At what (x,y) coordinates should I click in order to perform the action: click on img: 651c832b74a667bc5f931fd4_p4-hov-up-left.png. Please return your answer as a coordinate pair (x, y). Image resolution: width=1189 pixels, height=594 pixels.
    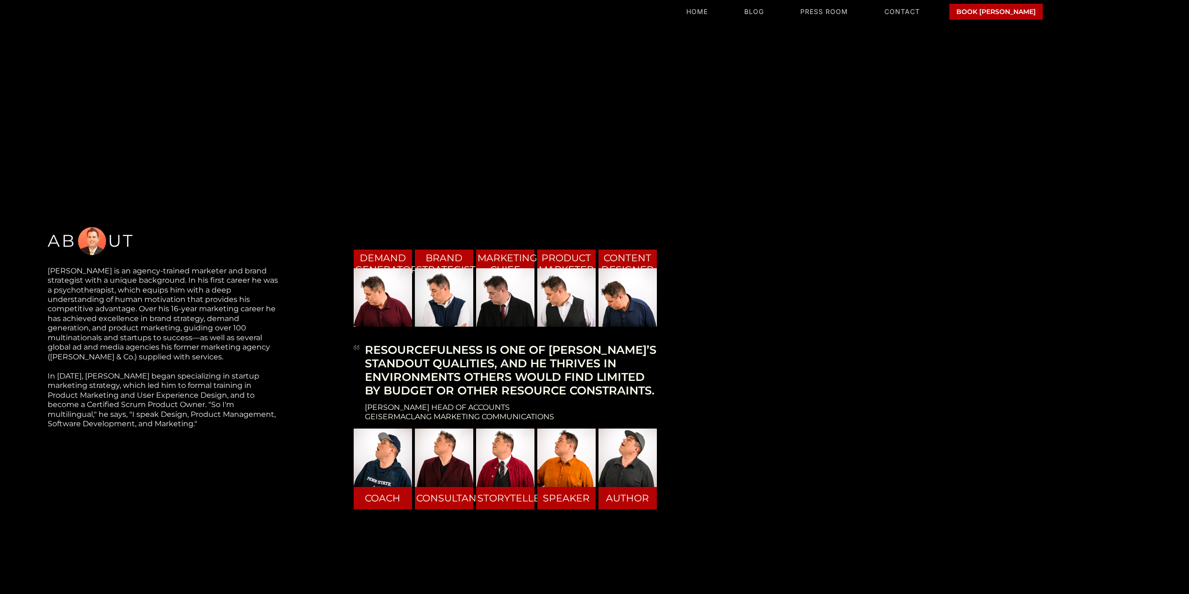
    Looking at the image, I should click on (505, 458).